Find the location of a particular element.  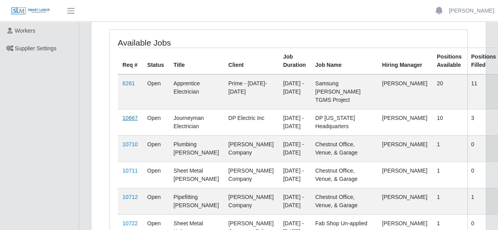

a: 10667 is located at coordinates (130, 118).